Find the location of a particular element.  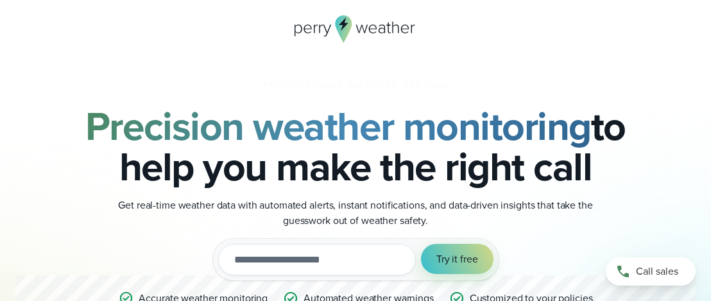

strong: Precision weather monitoring is located at coordinates (338, 126).